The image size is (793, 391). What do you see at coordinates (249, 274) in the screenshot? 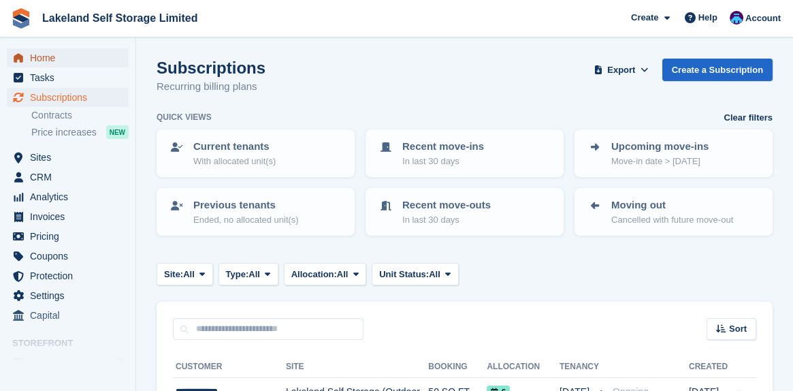
I see `button: Type: All` at bounding box center [249, 274].